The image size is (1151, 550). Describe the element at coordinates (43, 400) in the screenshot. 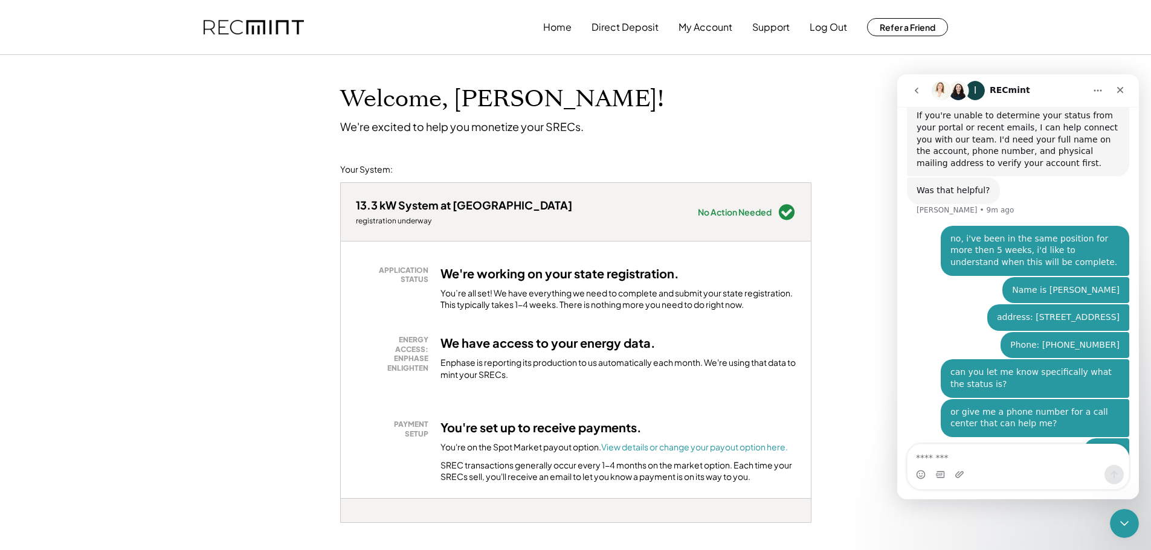

I see `button: Gif picker` at that location.